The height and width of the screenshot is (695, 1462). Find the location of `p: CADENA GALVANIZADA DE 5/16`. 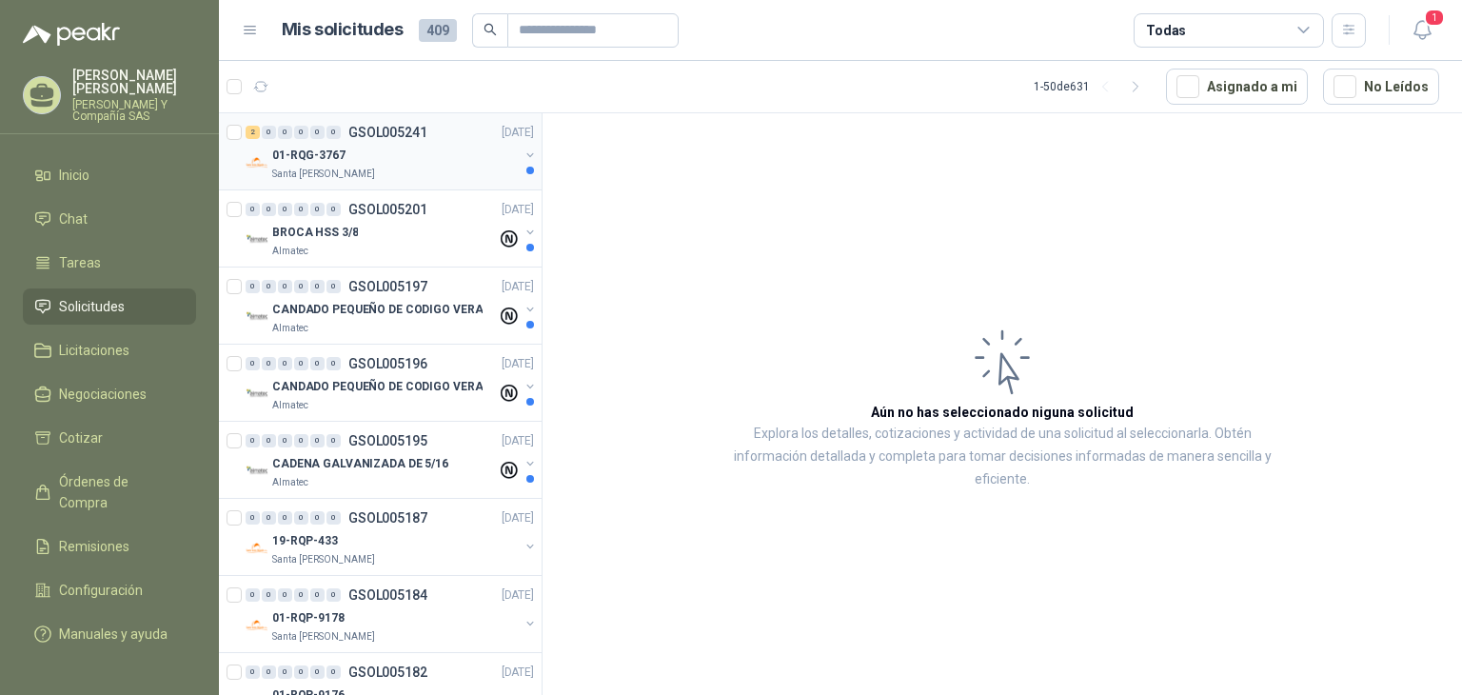

p: CADENA GALVANIZADA DE 5/16 is located at coordinates (360, 464).